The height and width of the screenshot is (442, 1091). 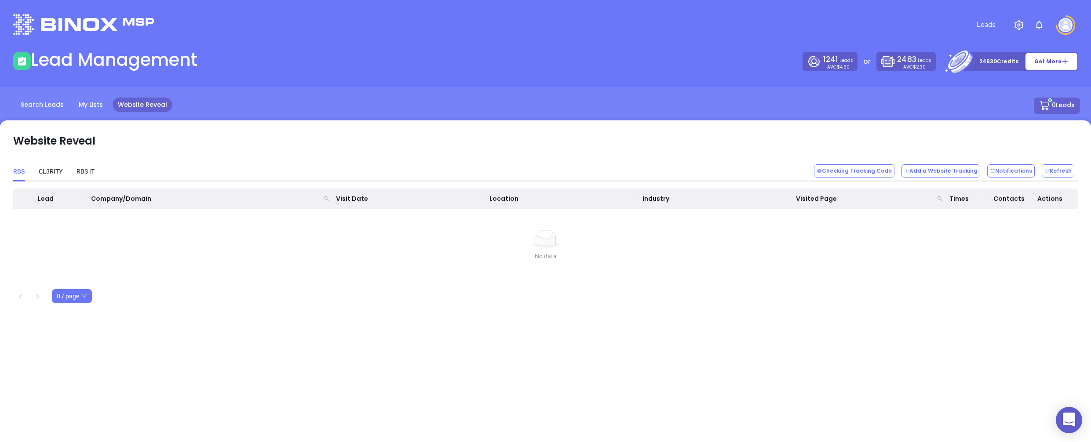 What do you see at coordinates (1056, 199) in the screenshot?
I see `th: Actions` at bounding box center [1056, 199].